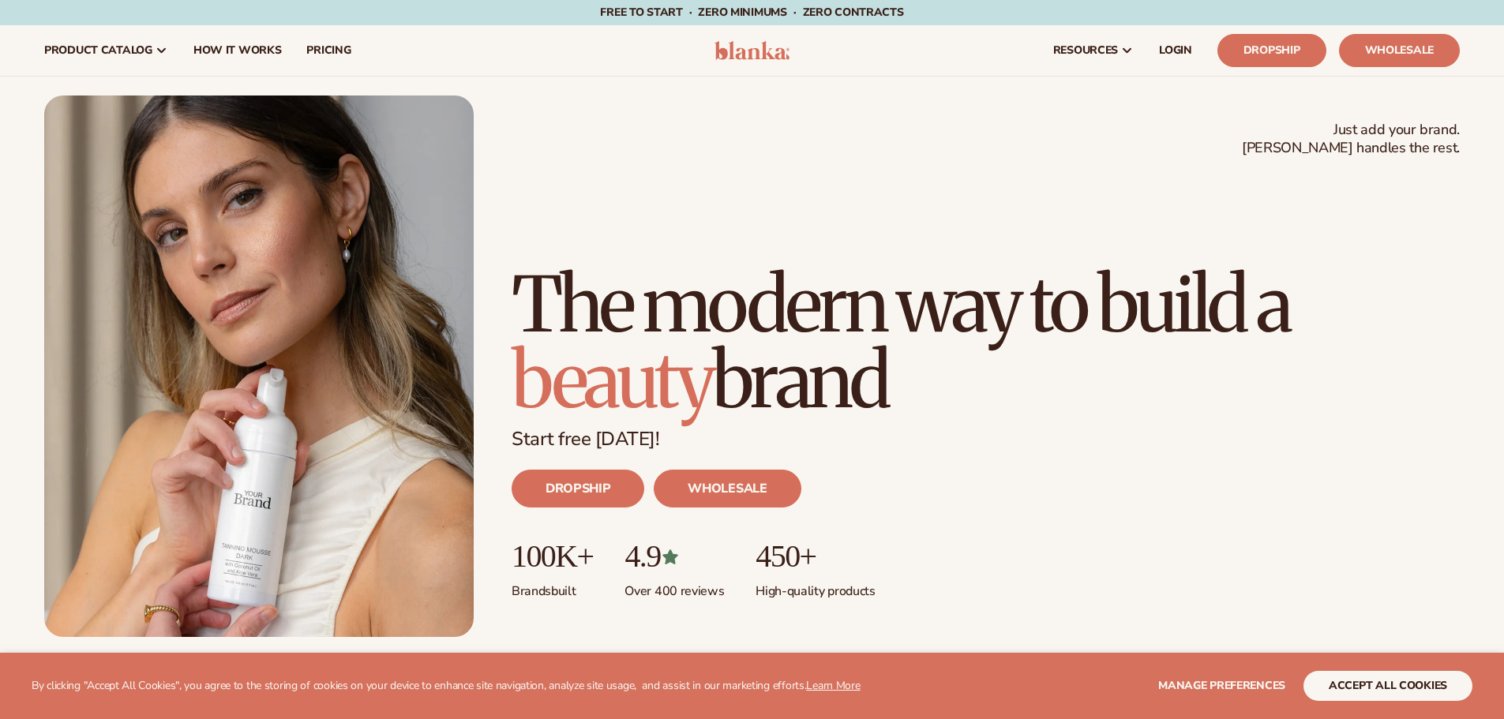  I want to click on a: Dropship, so click(1272, 51).